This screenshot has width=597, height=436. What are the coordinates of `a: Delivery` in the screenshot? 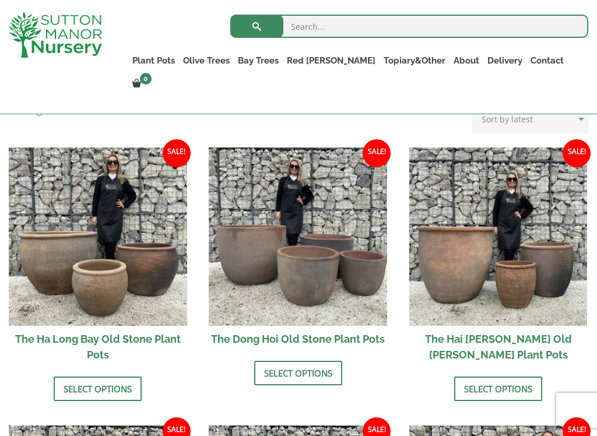 It's located at (505, 61).